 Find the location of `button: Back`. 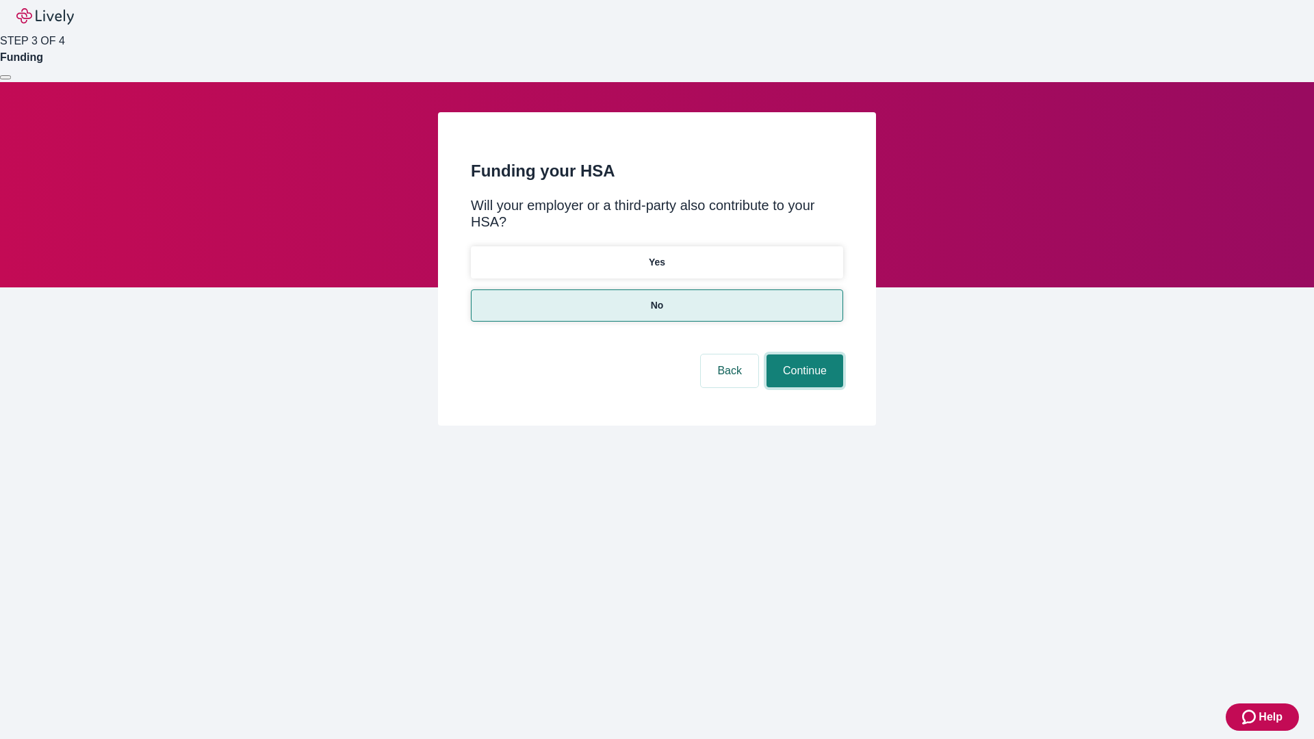

button: Back is located at coordinates (729, 371).